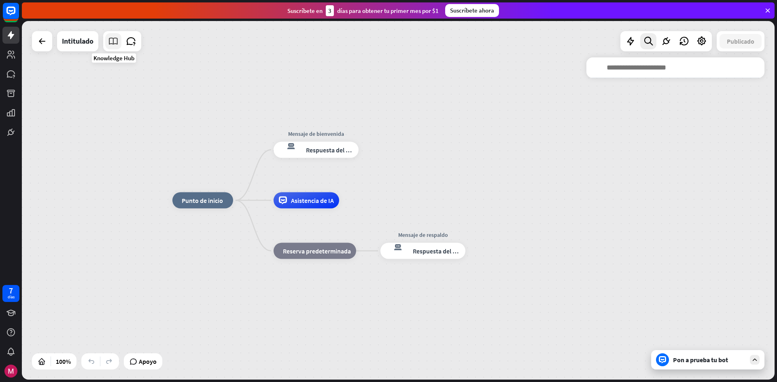  Describe the element at coordinates (11, 290) in the screenshot. I see `font: 7` at that location.